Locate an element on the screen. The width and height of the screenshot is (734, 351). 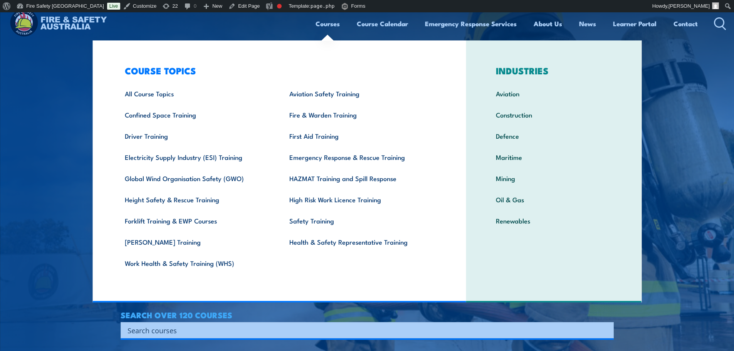
a: Maritime is located at coordinates (553, 157).